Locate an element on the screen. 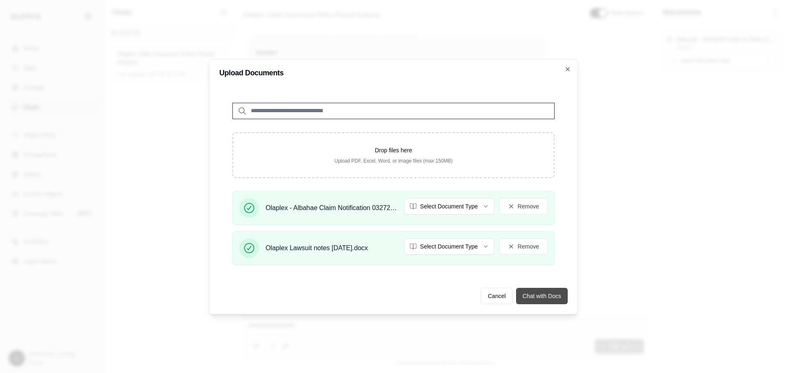 Image resolution: width=787 pixels, height=373 pixels. p: Upload PDF, Excel, Word, or image files (max 150MB) is located at coordinates (393, 161).